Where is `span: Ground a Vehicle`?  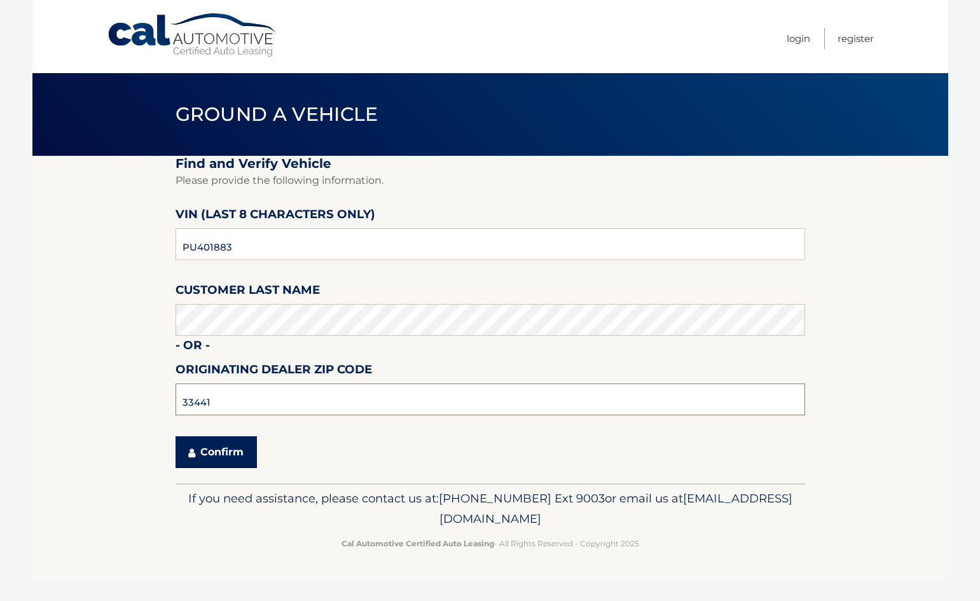 span: Ground a Vehicle is located at coordinates (277, 114).